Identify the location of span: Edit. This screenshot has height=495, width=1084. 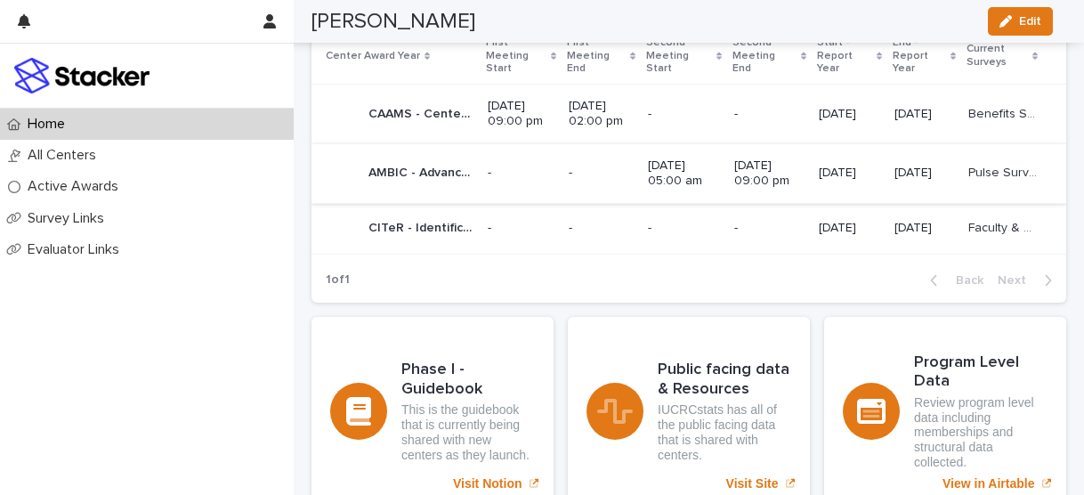
(1030, 21).